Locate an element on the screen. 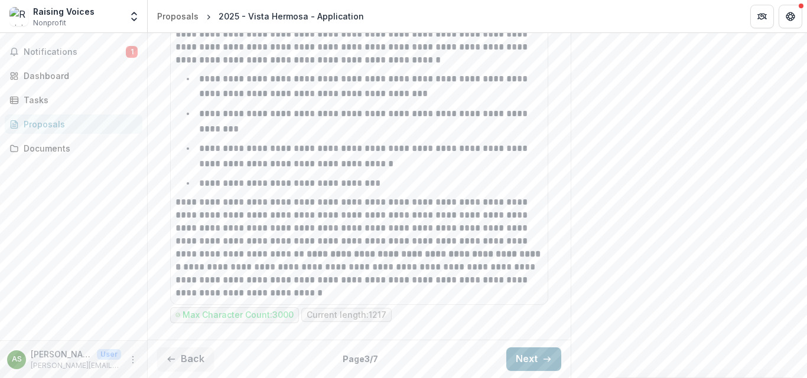 The image size is (807, 378). span: Notifications is located at coordinates (74, 52).